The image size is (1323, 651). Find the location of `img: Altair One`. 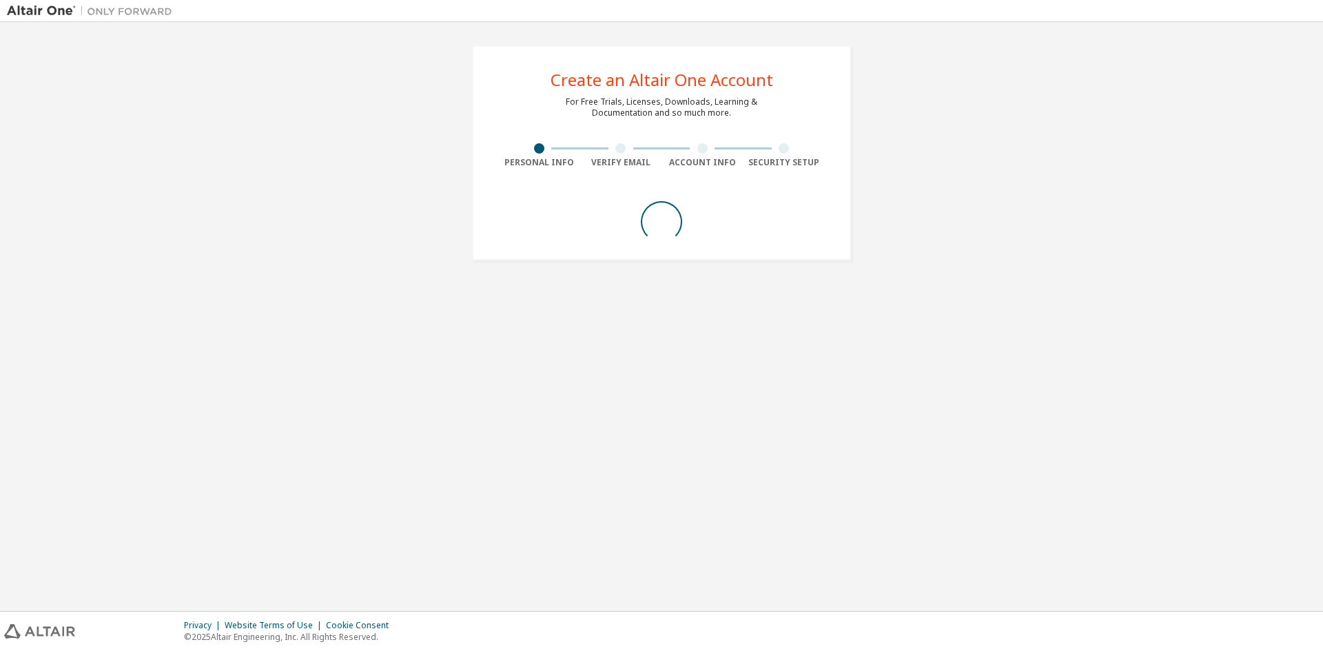

img: Altair One is located at coordinates (93, 11).